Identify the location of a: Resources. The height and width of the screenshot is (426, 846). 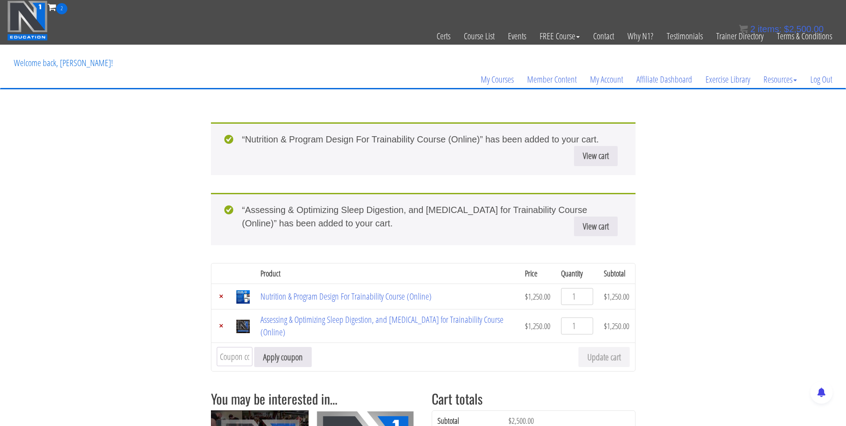
(780, 79).